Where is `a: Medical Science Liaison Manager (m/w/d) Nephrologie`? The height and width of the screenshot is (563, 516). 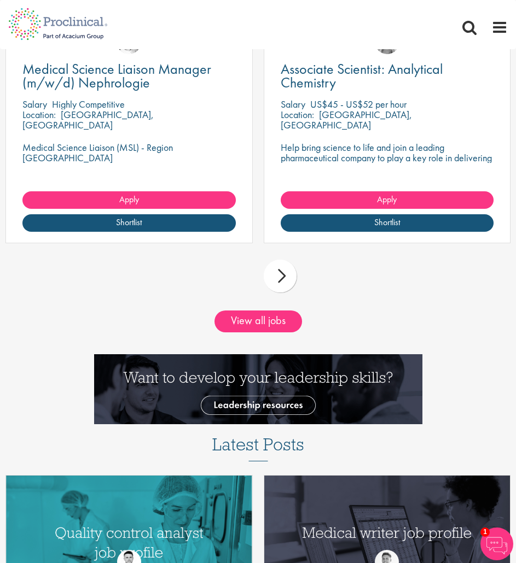 a: Medical Science Liaison Manager (m/w/d) Nephrologie is located at coordinates (129, 76).